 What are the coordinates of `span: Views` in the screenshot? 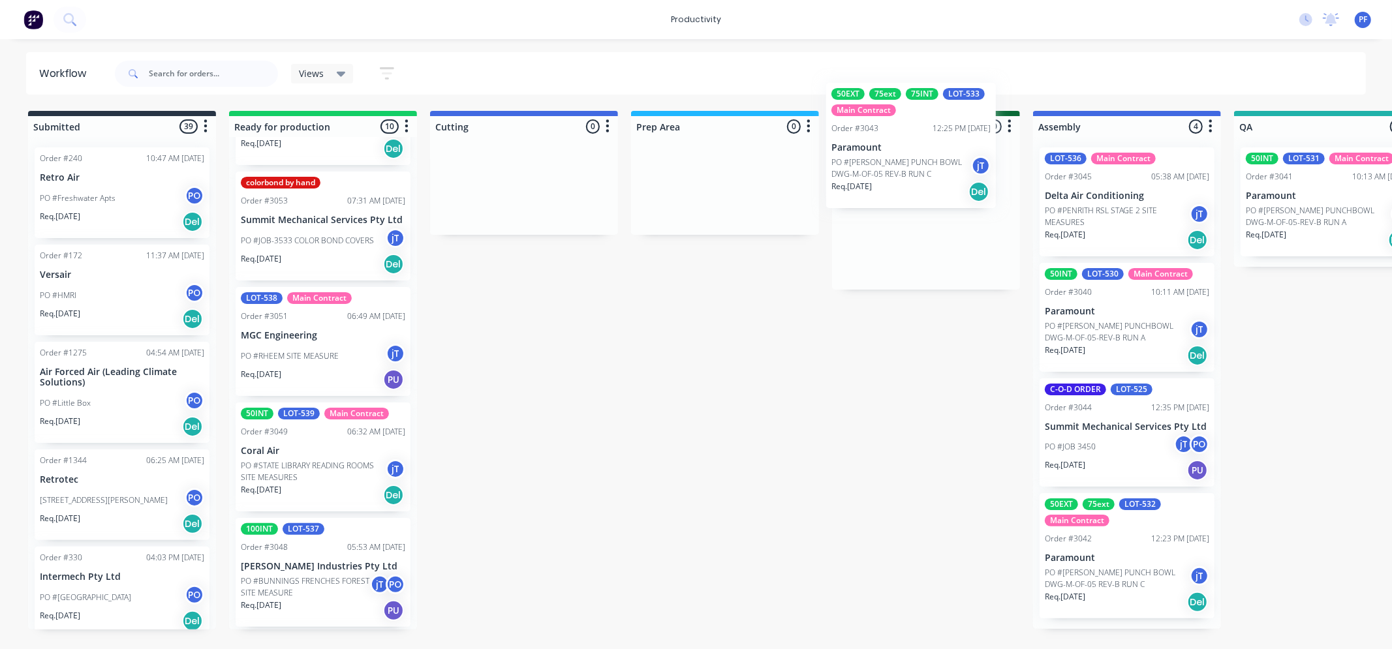 It's located at (311, 73).